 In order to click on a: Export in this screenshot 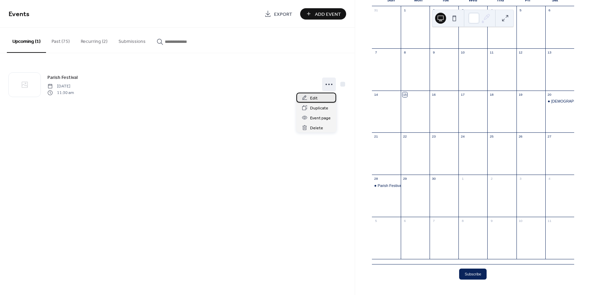, I will do `click(278, 14)`.